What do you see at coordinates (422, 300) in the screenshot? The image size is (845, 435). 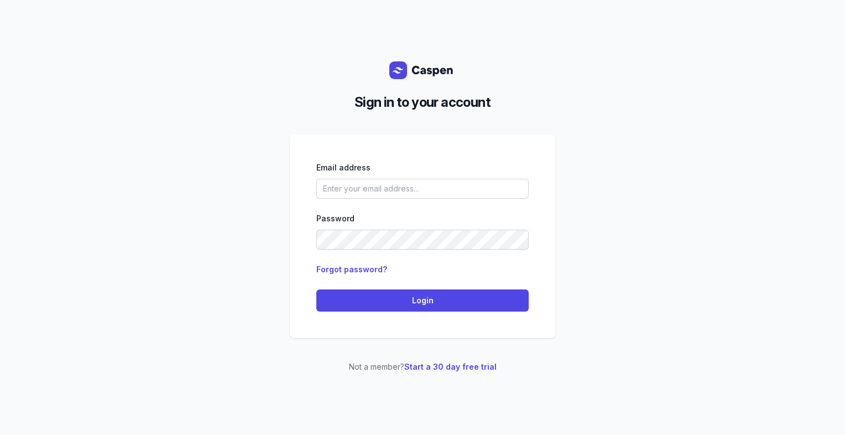 I see `button: Login` at bounding box center [422, 300].